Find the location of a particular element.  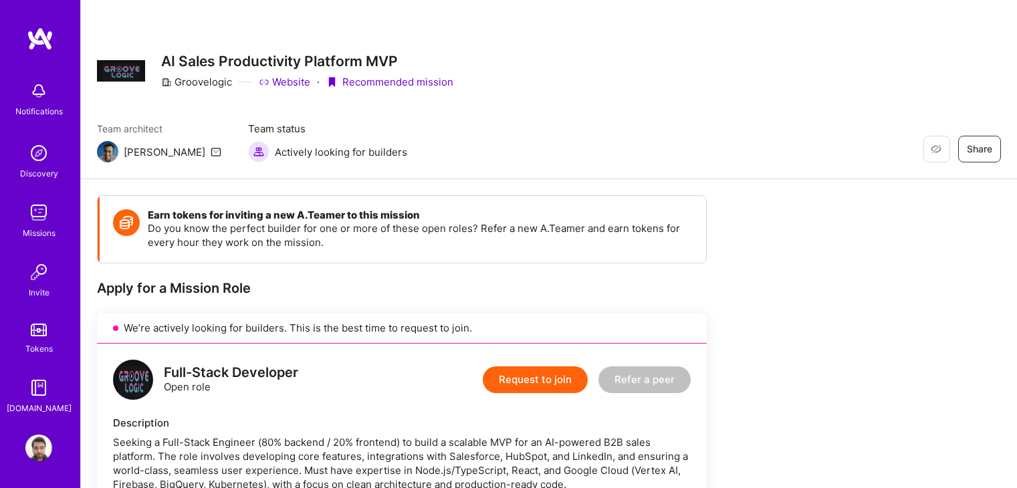

i: icon CompanyGray is located at coordinates (166, 82).